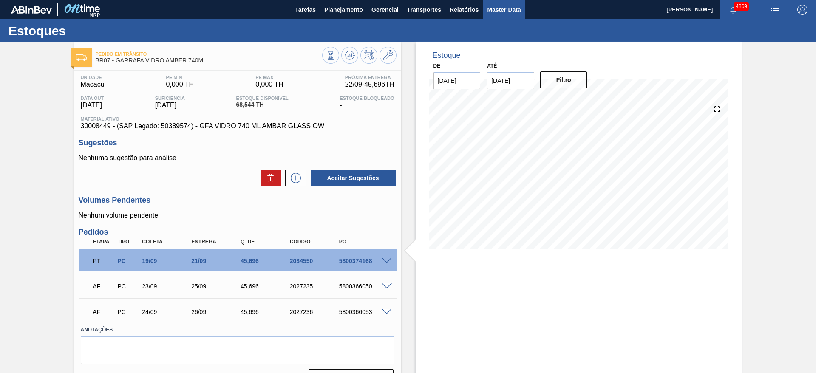 This screenshot has width=816, height=373. What do you see at coordinates (209, 54) in the screenshot?
I see `span: Pedido em Trânsito` at bounding box center [209, 54].